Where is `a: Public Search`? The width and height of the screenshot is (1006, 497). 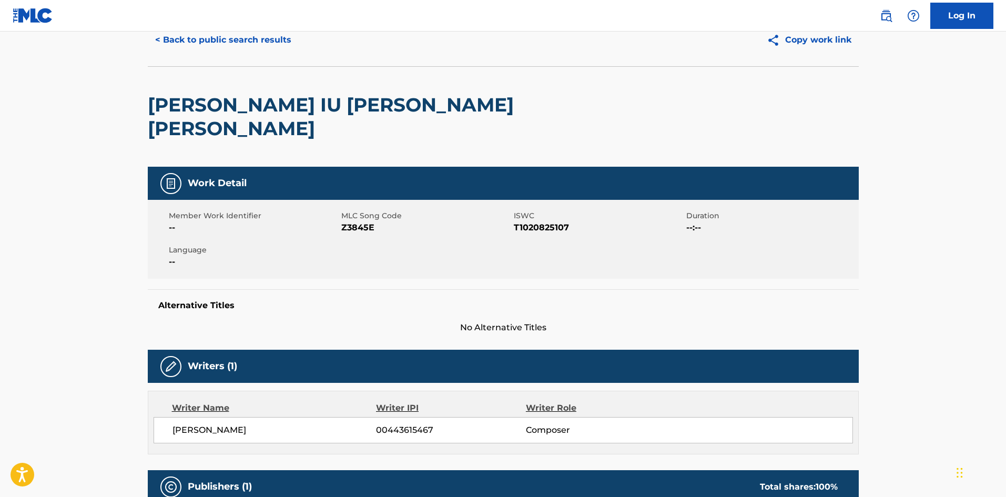
a: Public Search is located at coordinates (886, 16).